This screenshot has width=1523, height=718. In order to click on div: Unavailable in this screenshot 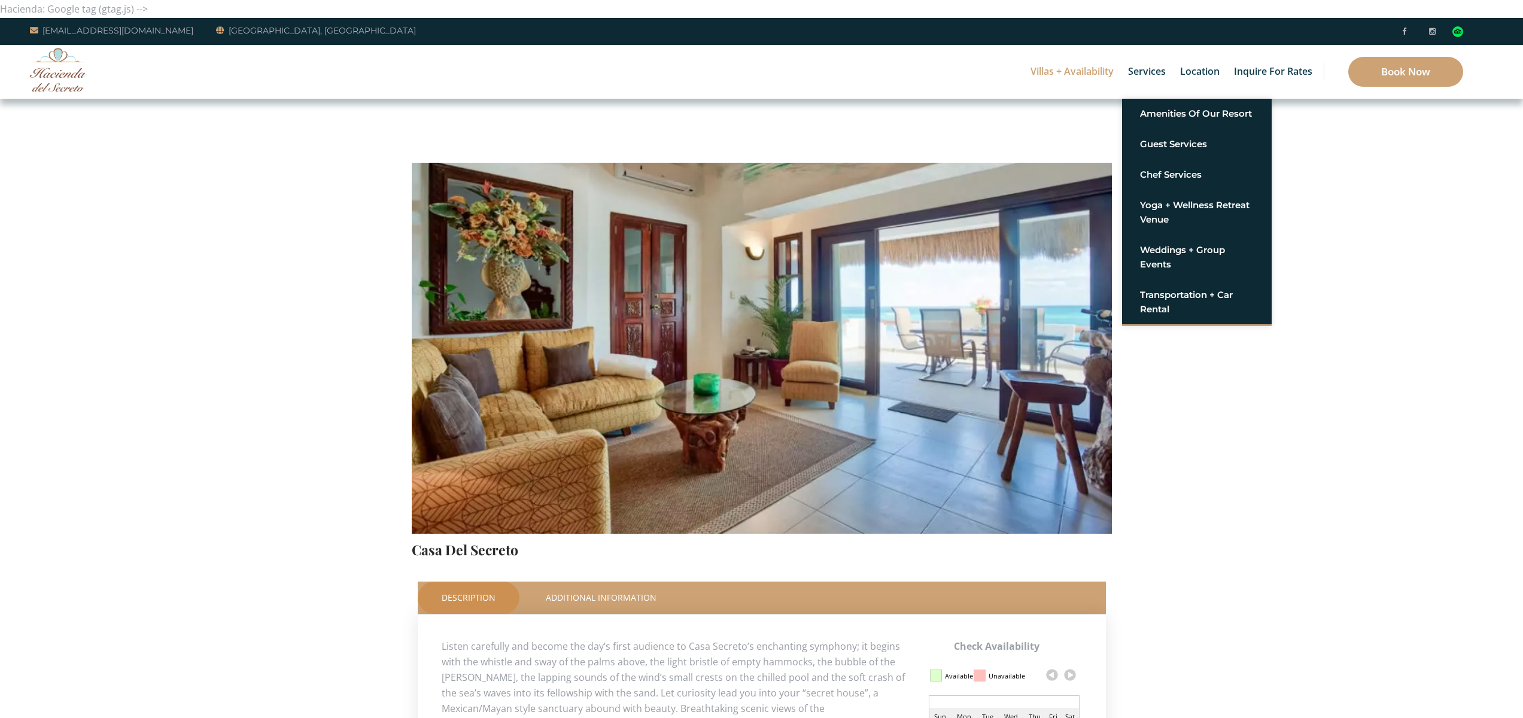, I will do `click(1007, 676)`.